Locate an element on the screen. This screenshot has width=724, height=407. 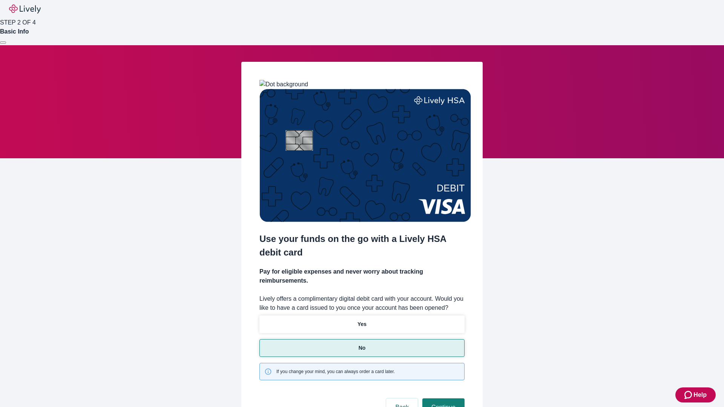
img: Dot background is located at coordinates (283, 84).